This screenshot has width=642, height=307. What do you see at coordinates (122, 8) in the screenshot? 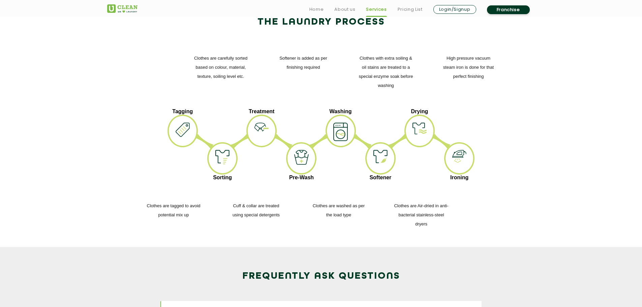
I see `img: UClean Laundry and Dry Cleaning` at bounding box center [122, 8].